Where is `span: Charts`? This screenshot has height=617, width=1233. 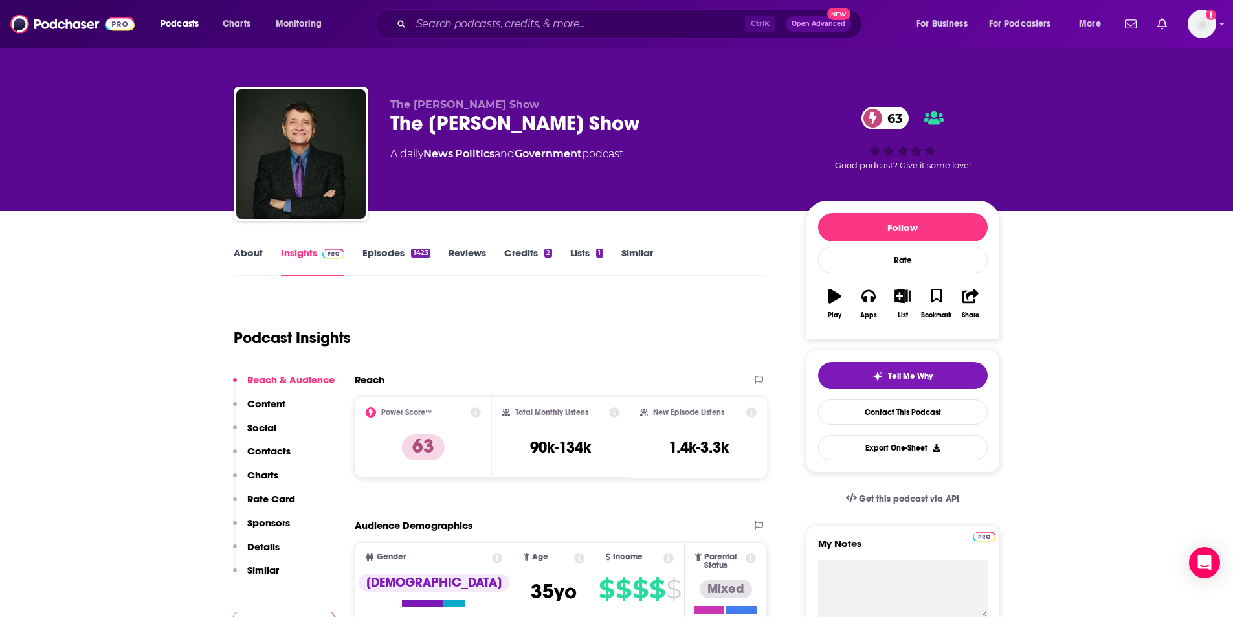 span: Charts is located at coordinates (236, 24).